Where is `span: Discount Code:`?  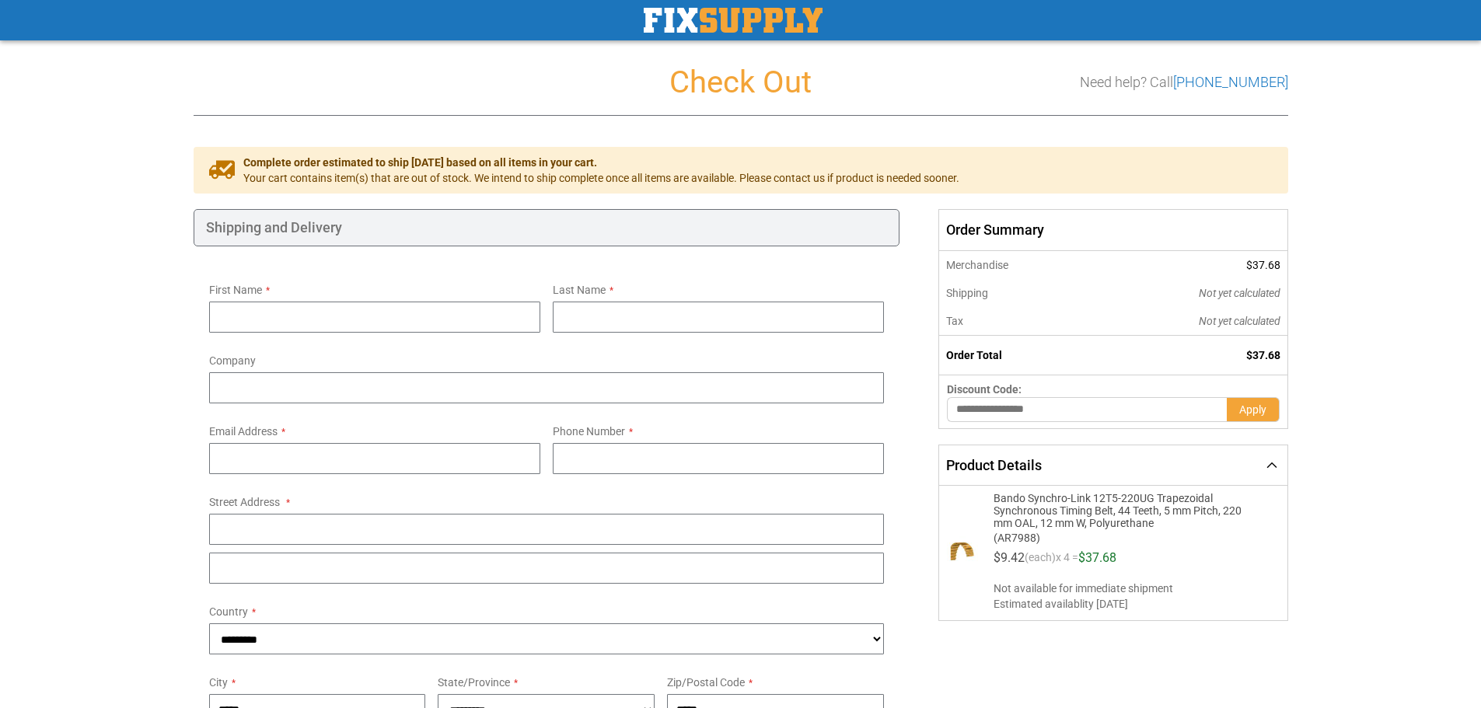 span: Discount Code: is located at coordinates (984, 389).